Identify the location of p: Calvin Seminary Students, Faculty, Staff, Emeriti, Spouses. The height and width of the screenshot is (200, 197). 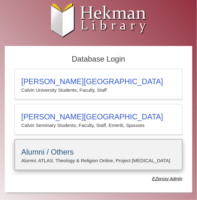
(98, 125).